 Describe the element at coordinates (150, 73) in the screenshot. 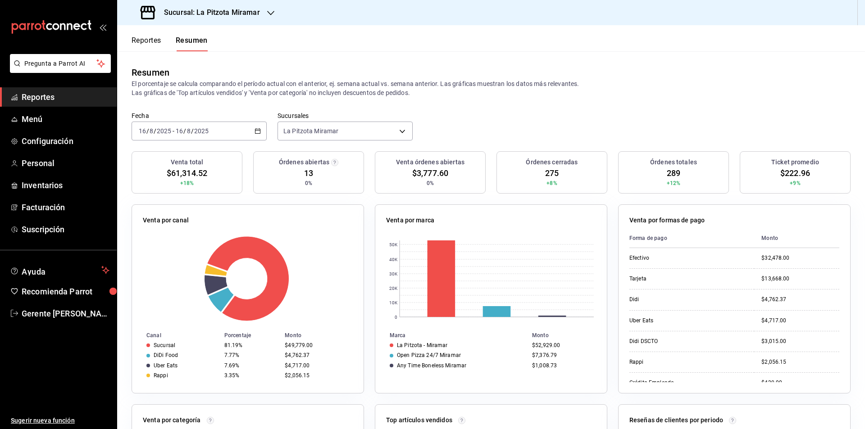

I see `div: Resumen` at that location.